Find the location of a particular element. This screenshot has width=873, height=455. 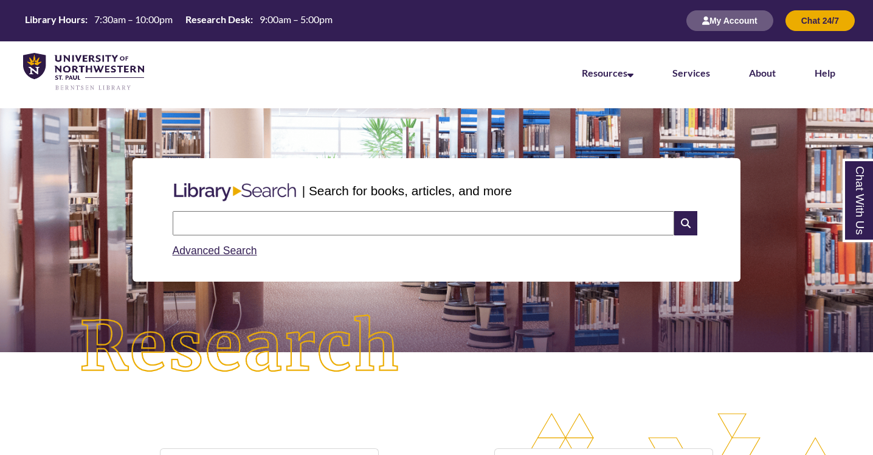

a: Services is located at coordinates (691, 72).